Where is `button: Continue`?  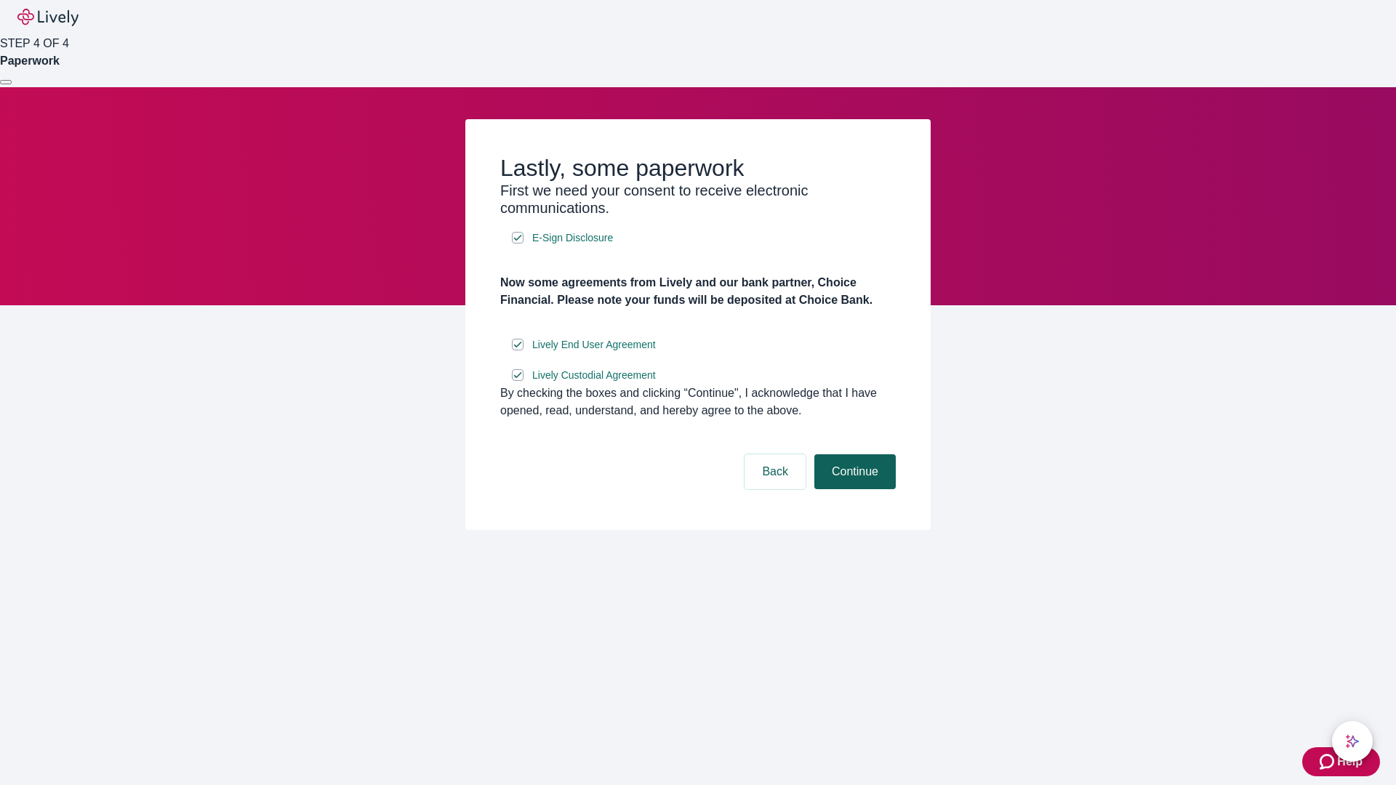
button: Continue is located at coordinates (855, 472).